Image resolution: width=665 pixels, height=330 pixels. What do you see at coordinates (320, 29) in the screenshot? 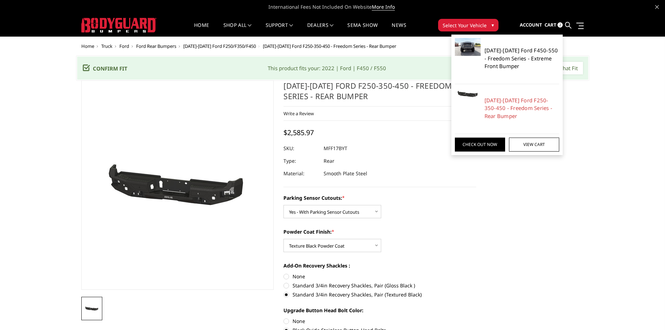
I see `a: Dealers` at bounding box center [320, 29].